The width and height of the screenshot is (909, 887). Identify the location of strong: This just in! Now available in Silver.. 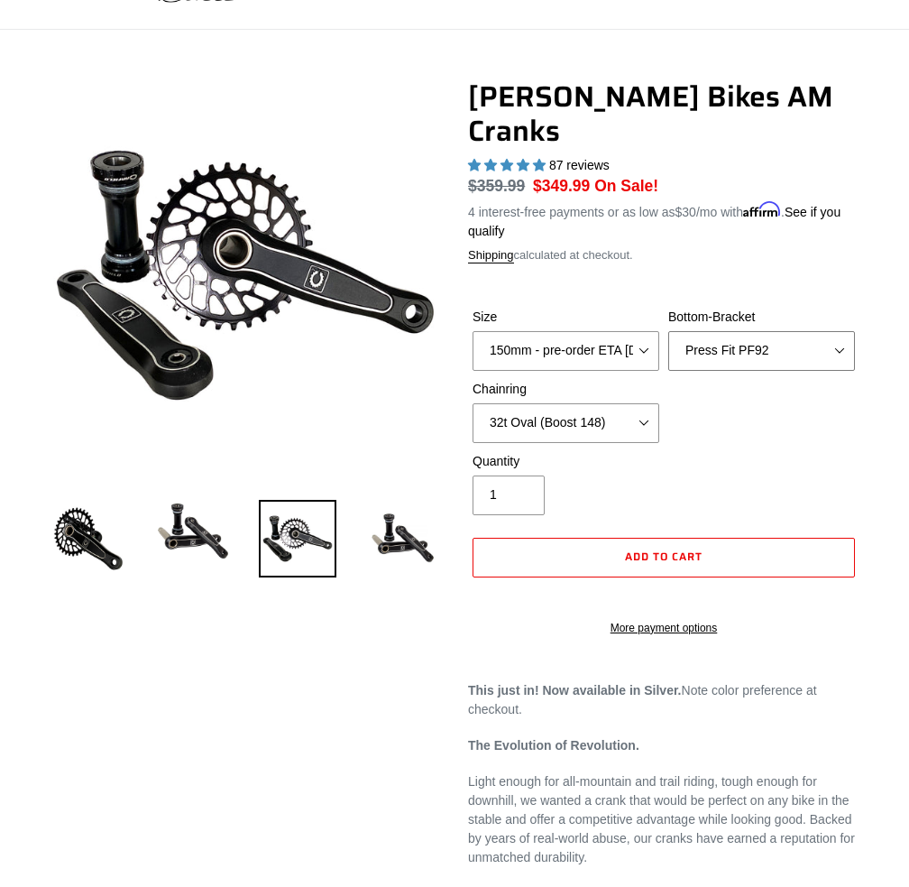
(575, 690).